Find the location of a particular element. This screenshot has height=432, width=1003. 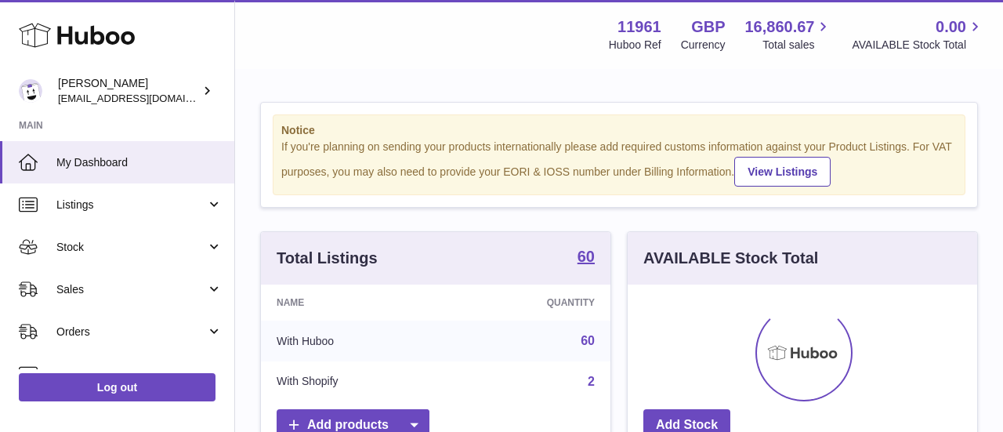

a: View Listings is located at coordinates (782, 172).